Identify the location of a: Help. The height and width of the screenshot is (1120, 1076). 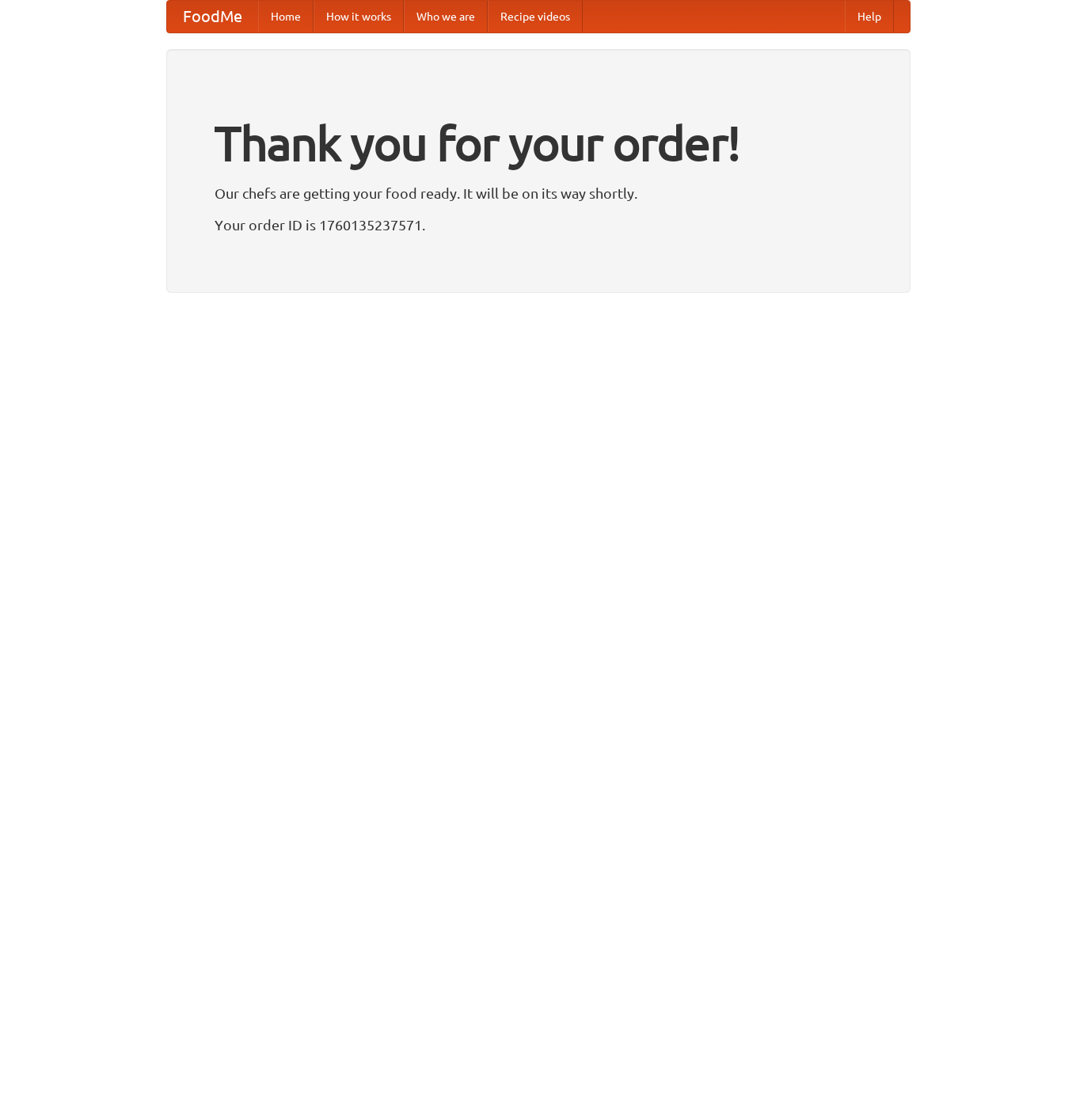
(869, 17).